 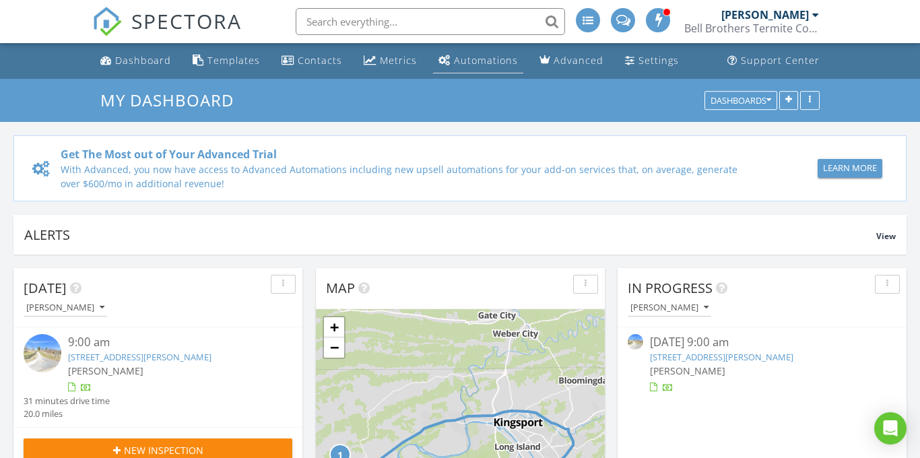 What do you see at coordinates (390, 61) in the screenshot?
I see `a: Metrics` at bounding box center [390, 61].